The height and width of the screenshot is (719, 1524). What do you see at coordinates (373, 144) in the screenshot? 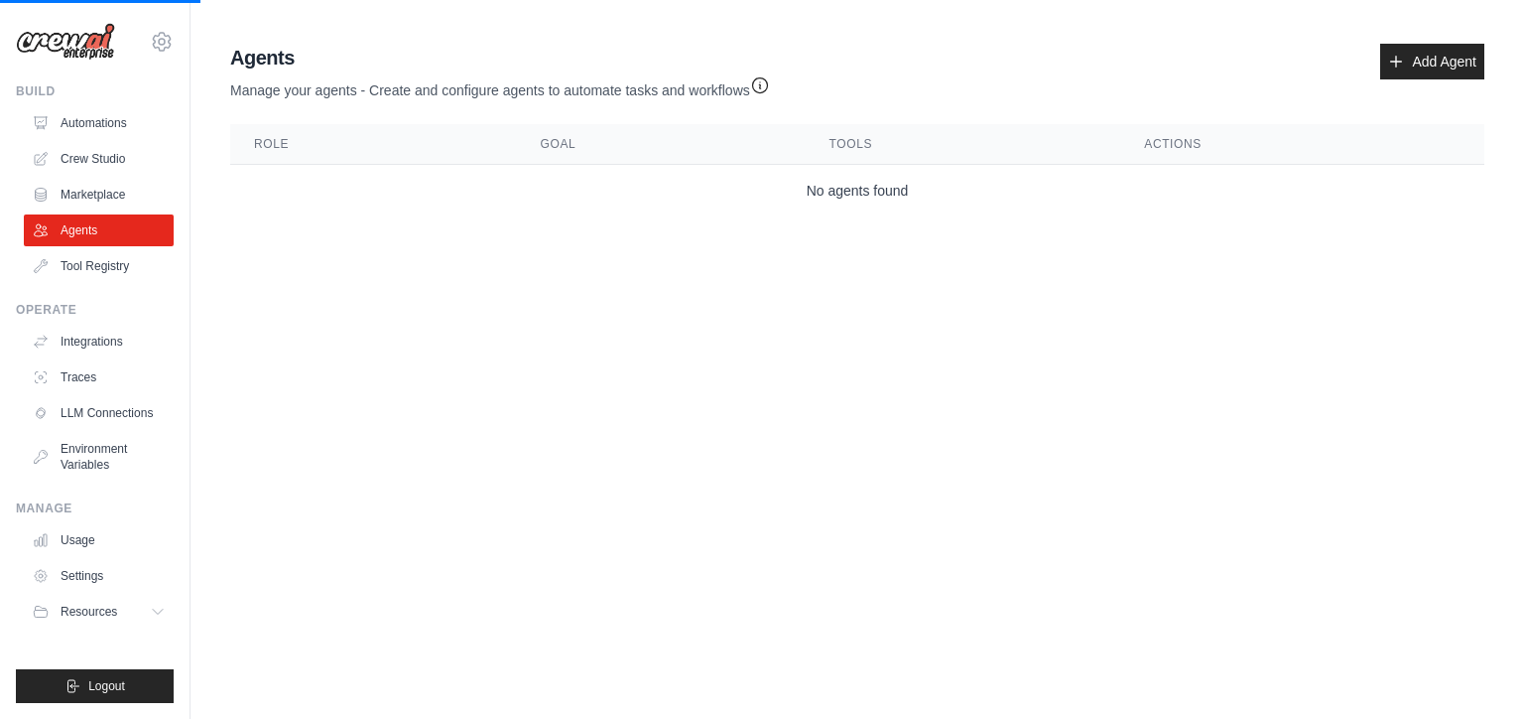
I see `th: Role` at bounding box center [373, 144].